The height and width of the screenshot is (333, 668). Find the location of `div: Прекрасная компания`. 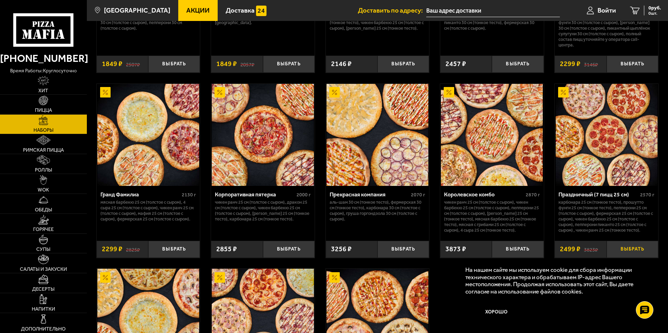

div: Прекрасная компания is located at coordinates (370, 194).